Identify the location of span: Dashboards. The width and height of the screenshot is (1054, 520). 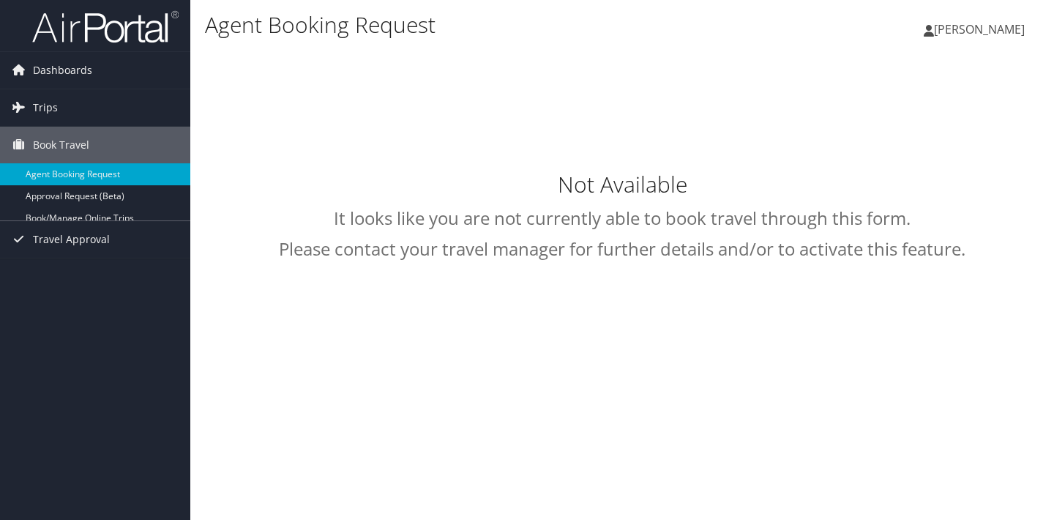
(62, 70).